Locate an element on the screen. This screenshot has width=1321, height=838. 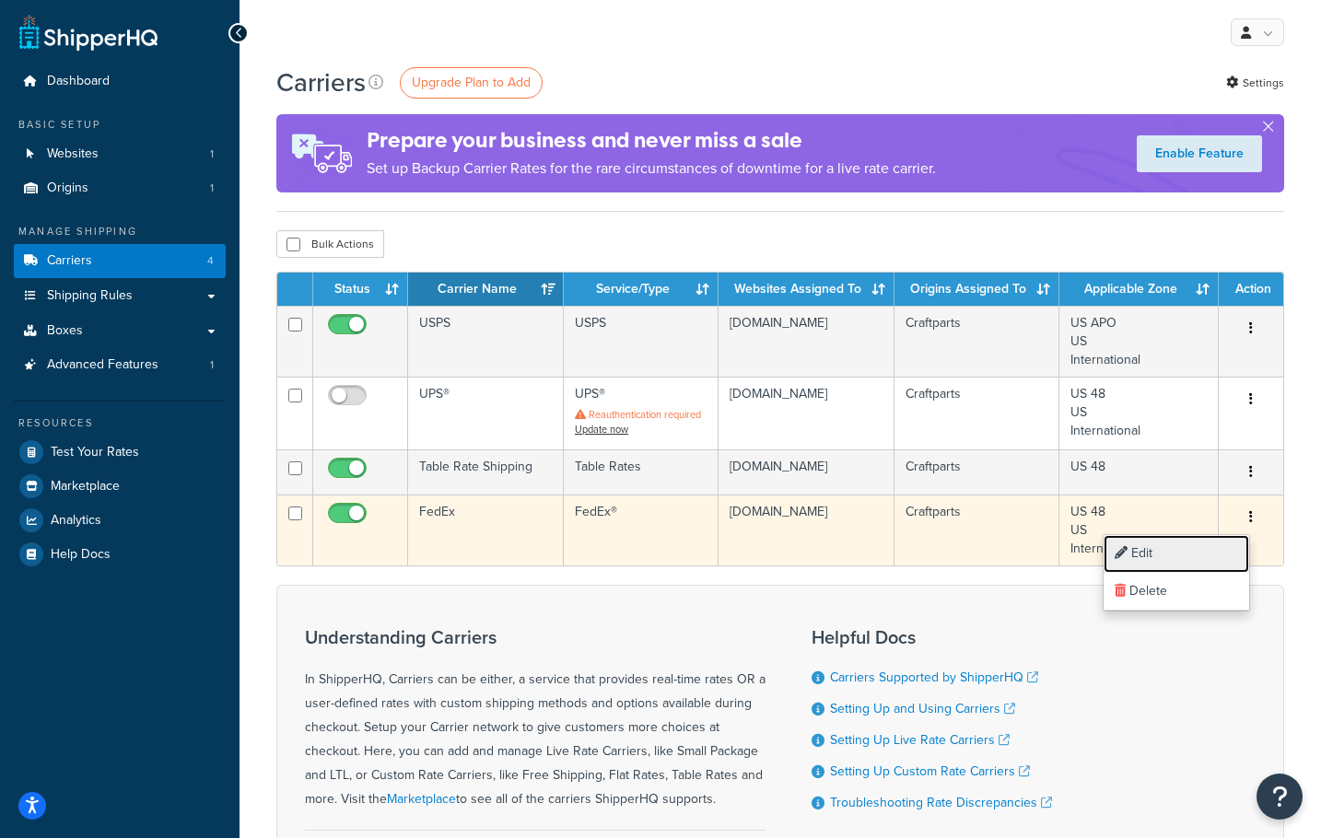
li: Dashboard is located at coordinates (120, 81).